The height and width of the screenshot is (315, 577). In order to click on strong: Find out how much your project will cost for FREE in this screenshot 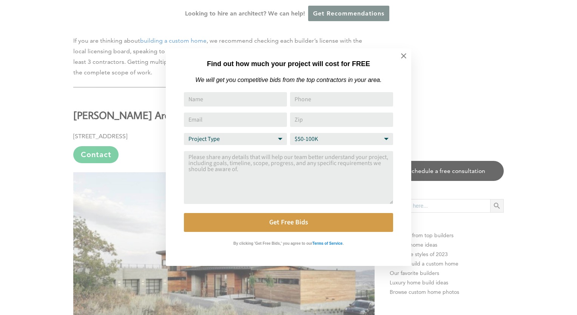, I will do `click(289, 64)`.